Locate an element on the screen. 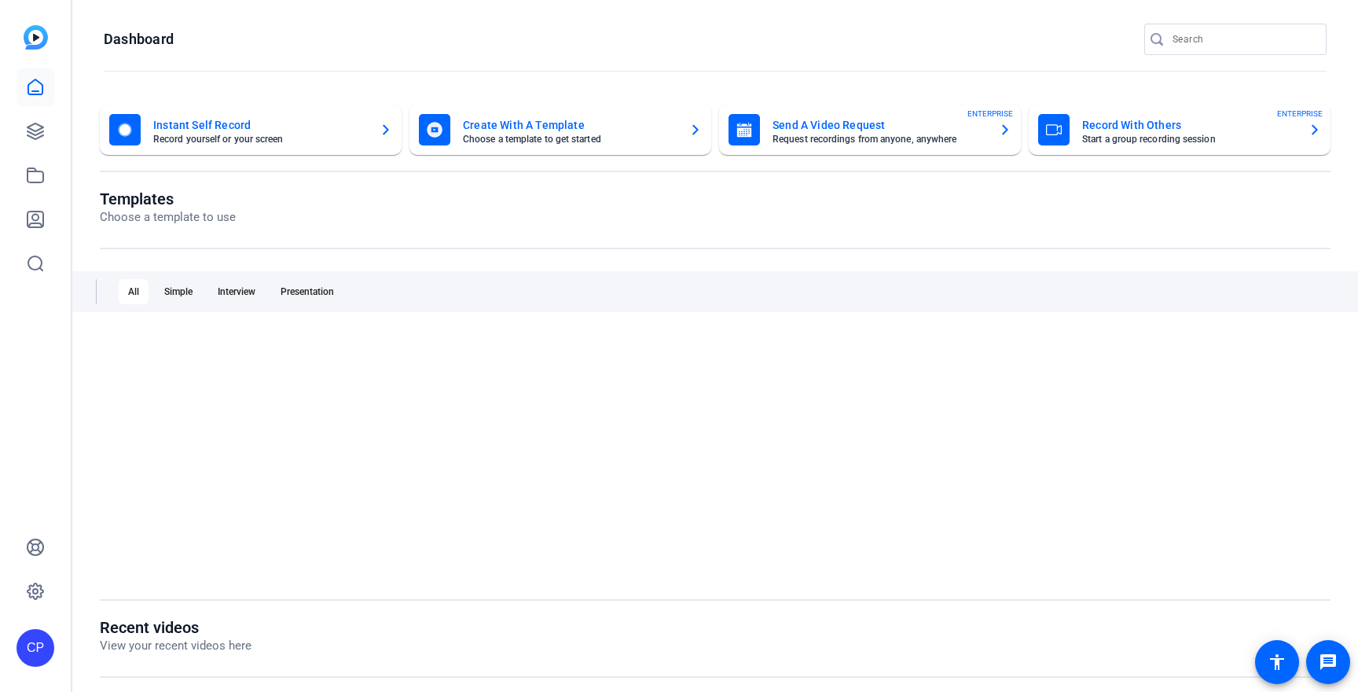 This screenshot has height=692, width=1358. button: Instant Self RecordRecord yourself or your screen is located at coordinates (251, 130).